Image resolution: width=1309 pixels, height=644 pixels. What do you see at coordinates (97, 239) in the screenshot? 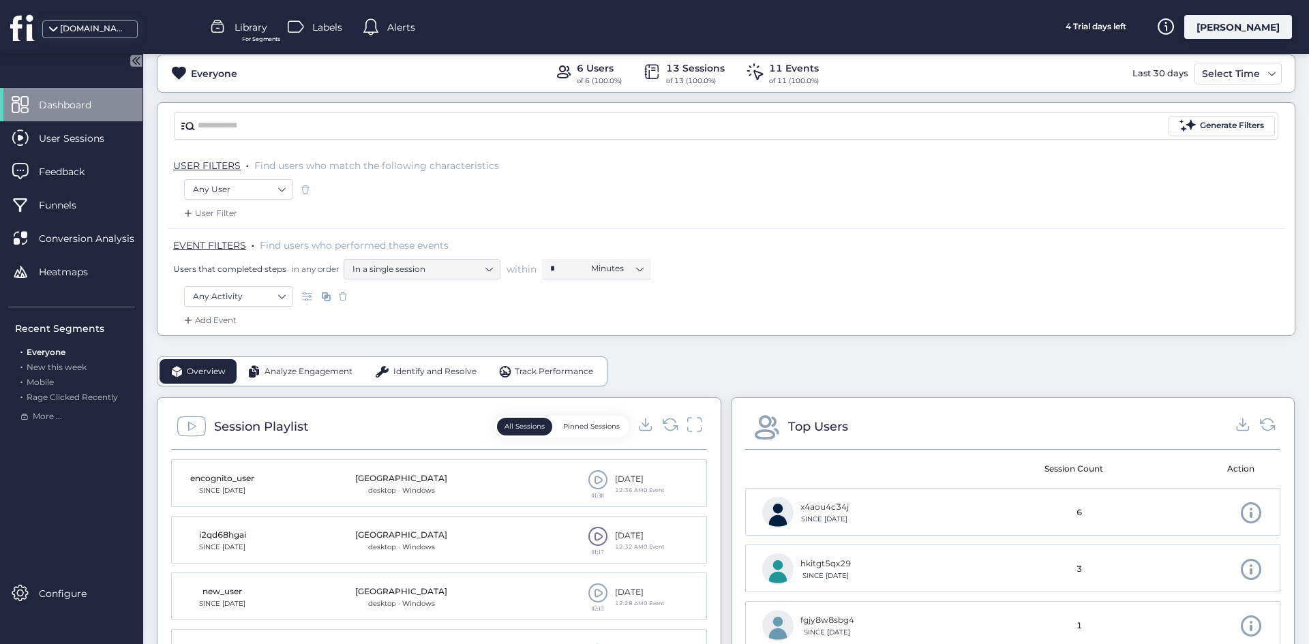
I see `span: Conversion Analysis` at bounding box center [97, 239].